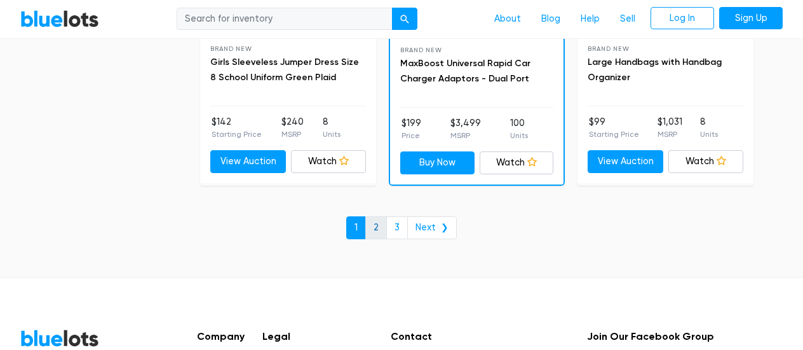  What do you see at coordinates (432, 228) in the screenshot?
I see `a: Next ❯` at bounding box center [432, 228].